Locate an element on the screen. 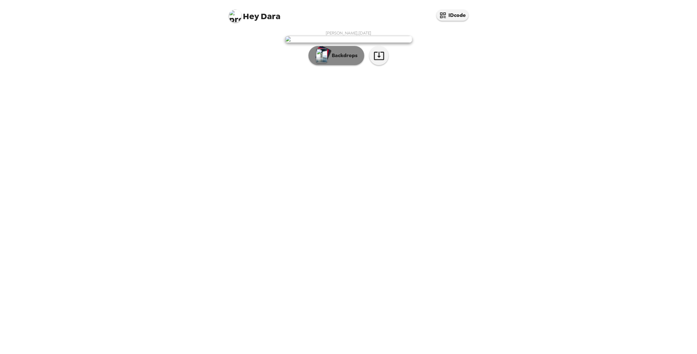  button: IDcode is located at coordinates (453, 15).